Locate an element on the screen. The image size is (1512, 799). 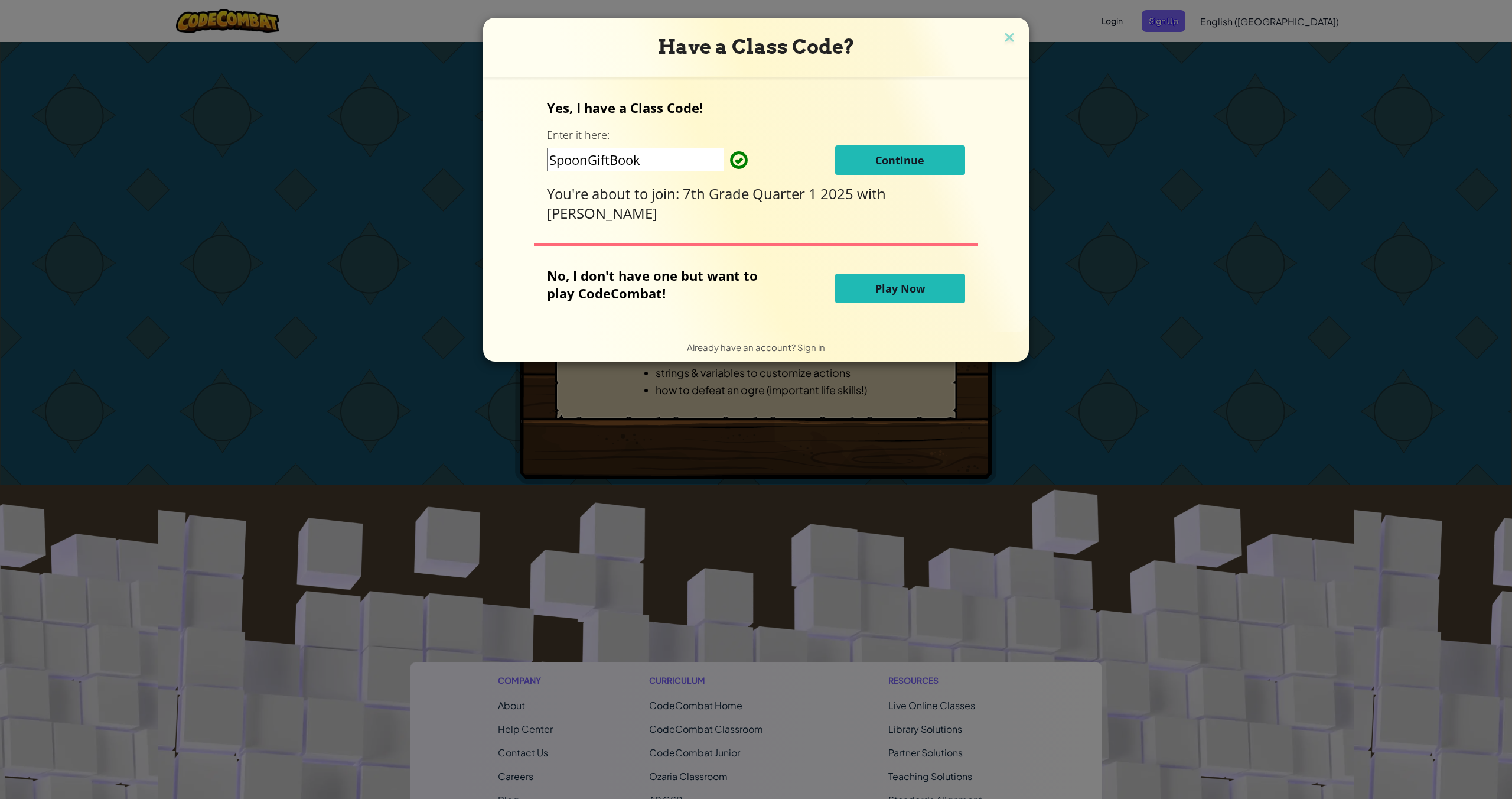
a: Sign in is located at coordinates (811, 346).